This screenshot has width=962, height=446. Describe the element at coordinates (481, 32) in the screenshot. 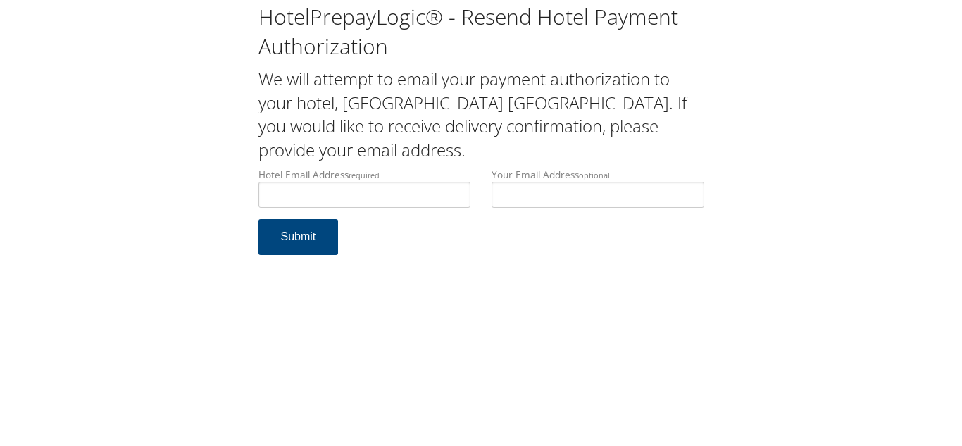

I see `h1: HotelPrepayLogic® - Resend Hotel Payment Authorization` at that location.